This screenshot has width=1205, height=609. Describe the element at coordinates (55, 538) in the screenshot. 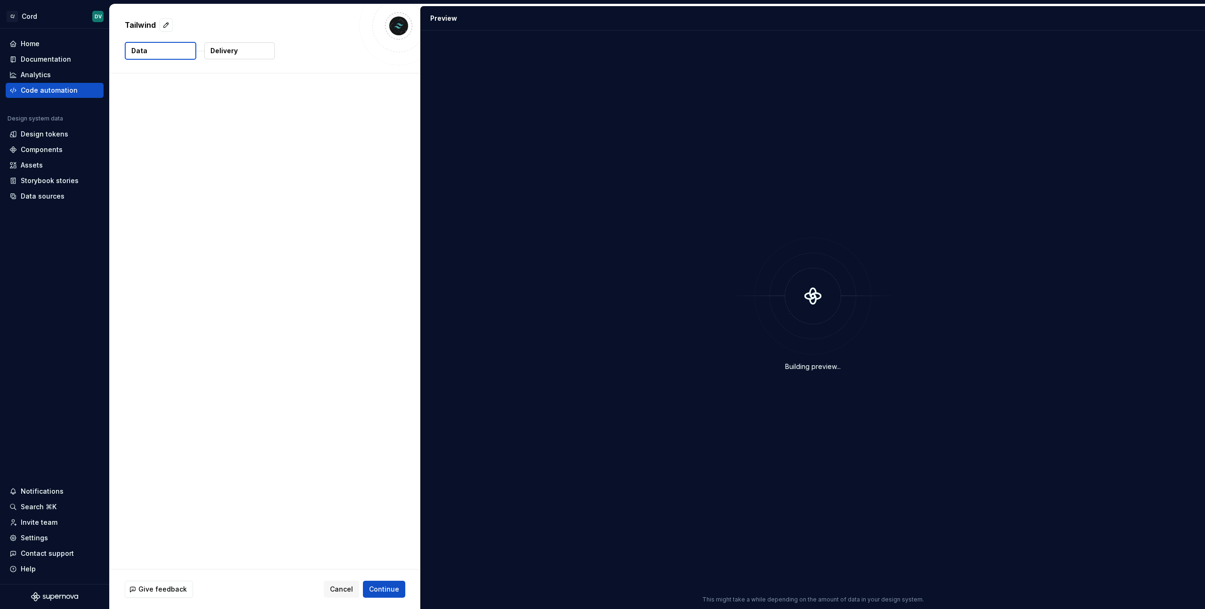

I see `a: Settings` at that location.